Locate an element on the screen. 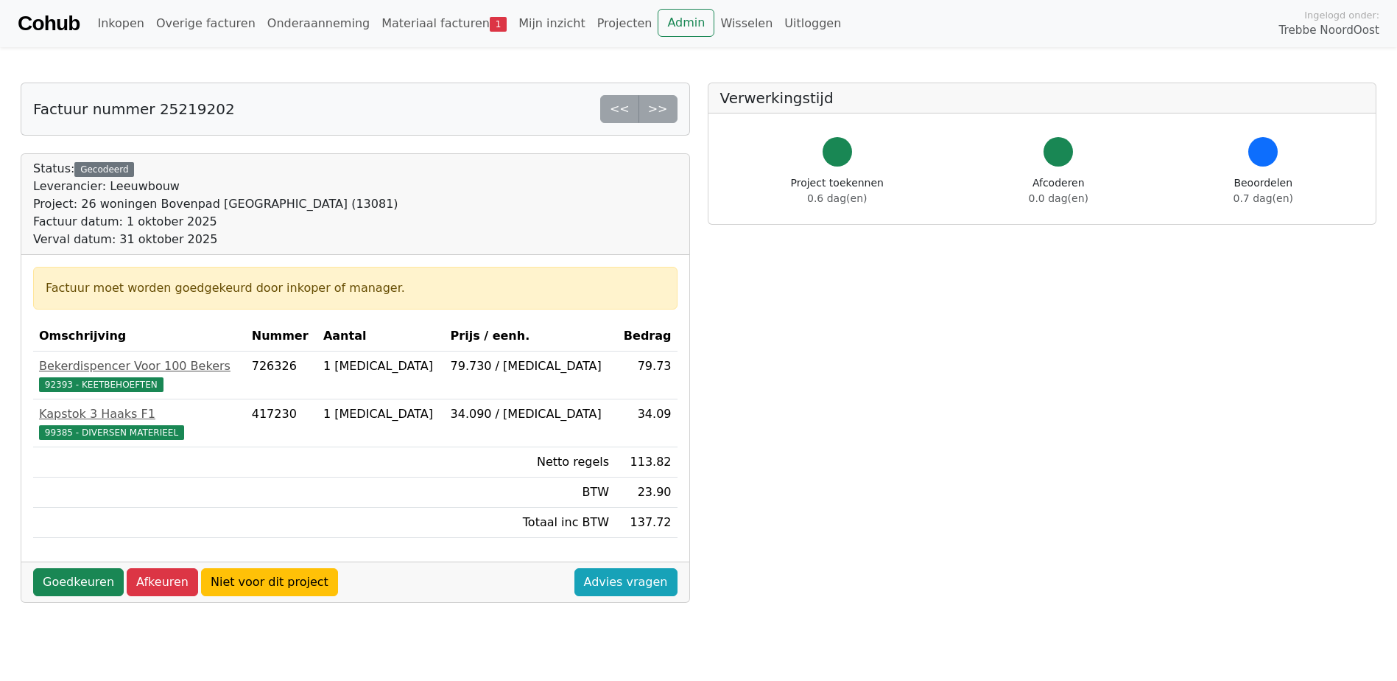 The width and height of the screenshot is (1397, 681). div: Verval datum: 31 oktober 2025 is located at coordinates (216, 239).